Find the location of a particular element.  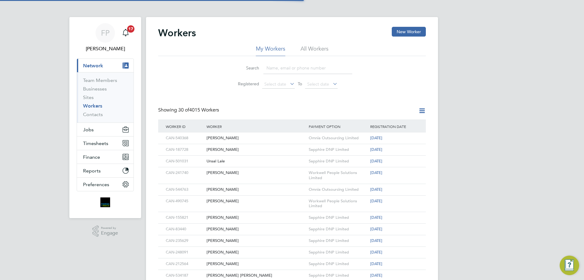

div: CAN-83440 is located at coordinates (185, 229).